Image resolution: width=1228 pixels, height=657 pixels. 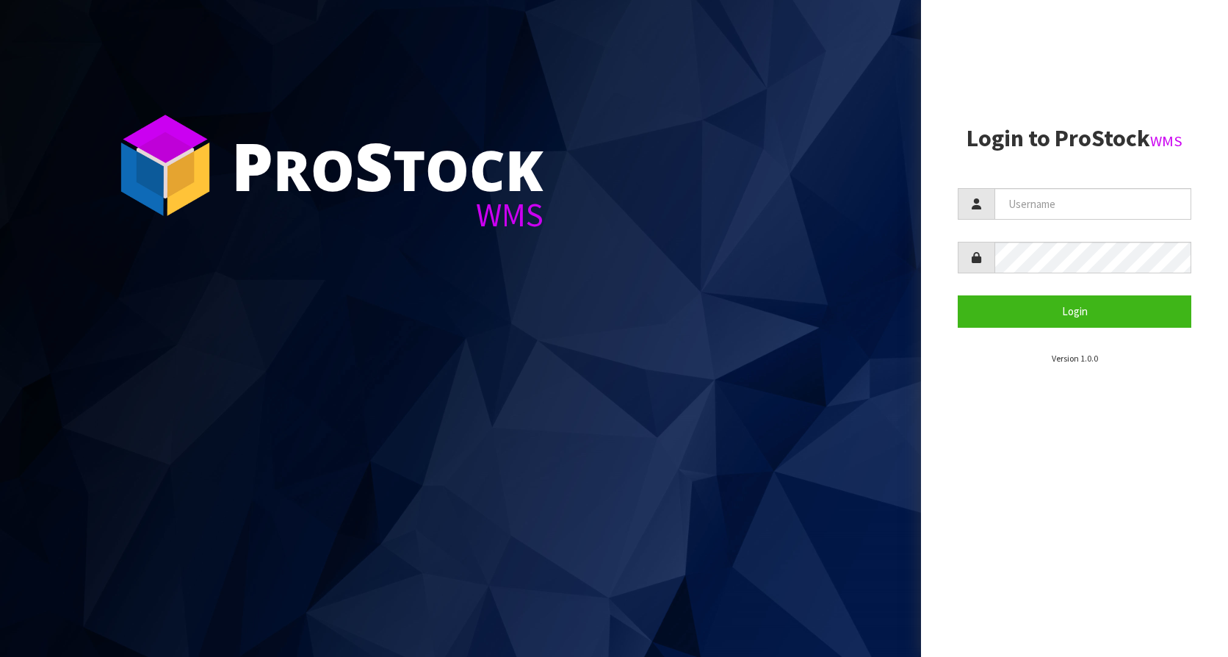 I want to click on span: S, so click(x=374, y=165).